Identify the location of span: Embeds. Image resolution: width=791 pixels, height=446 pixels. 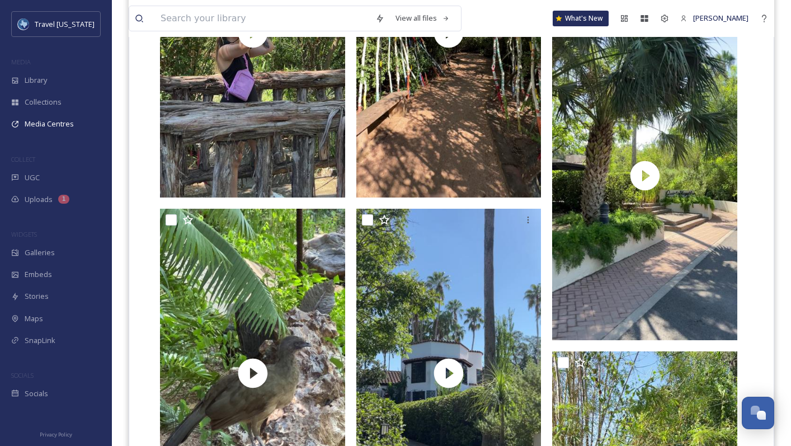
(38, 274).